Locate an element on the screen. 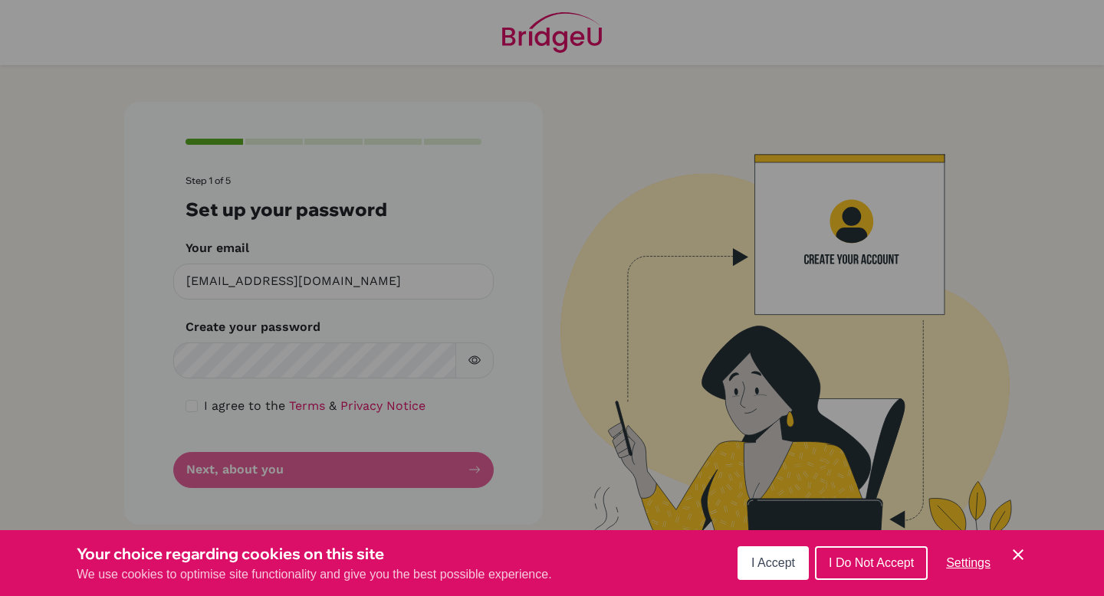 This screenshot has width=1104, height=596. button: I Accept is located at coordinates (773, 563).